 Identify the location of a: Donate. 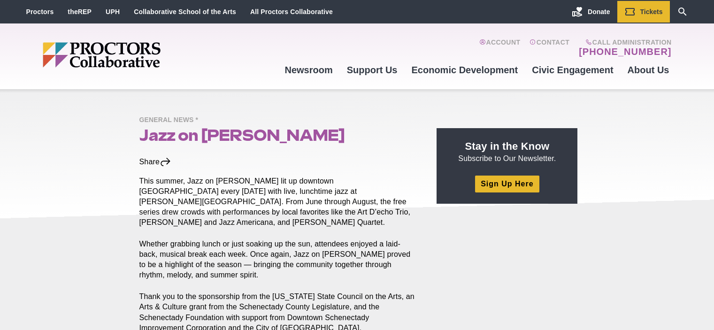
(591, 12).